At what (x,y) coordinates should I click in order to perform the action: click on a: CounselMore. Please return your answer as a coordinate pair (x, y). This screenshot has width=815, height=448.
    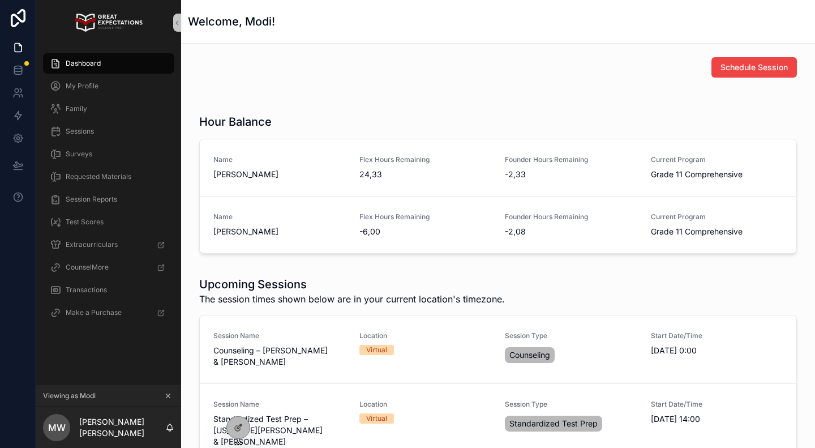
    Looking at the image, I should click on (109, 267).